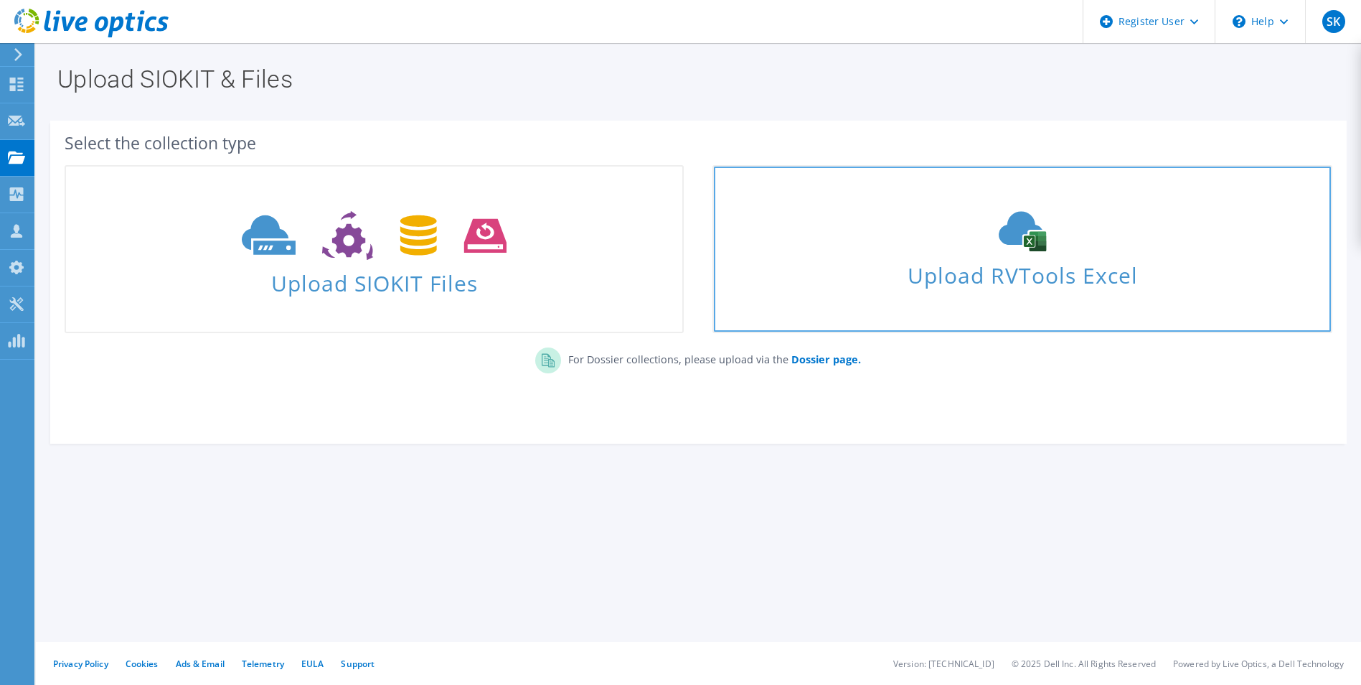 The width and height of the screenshot is (1361, 685). I want to click on a: Upload RVTools Excel, so click(1022, 249).